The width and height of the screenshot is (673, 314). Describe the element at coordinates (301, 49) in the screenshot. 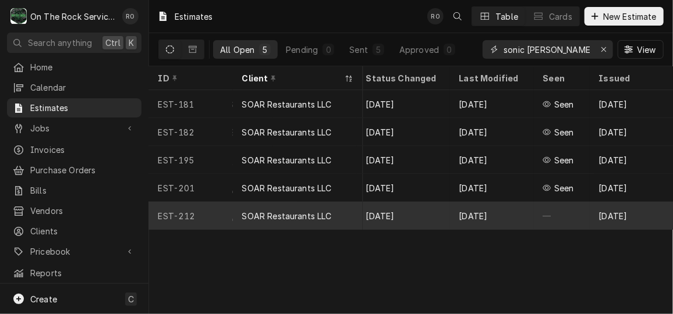

I see `div: Pending` at that location.